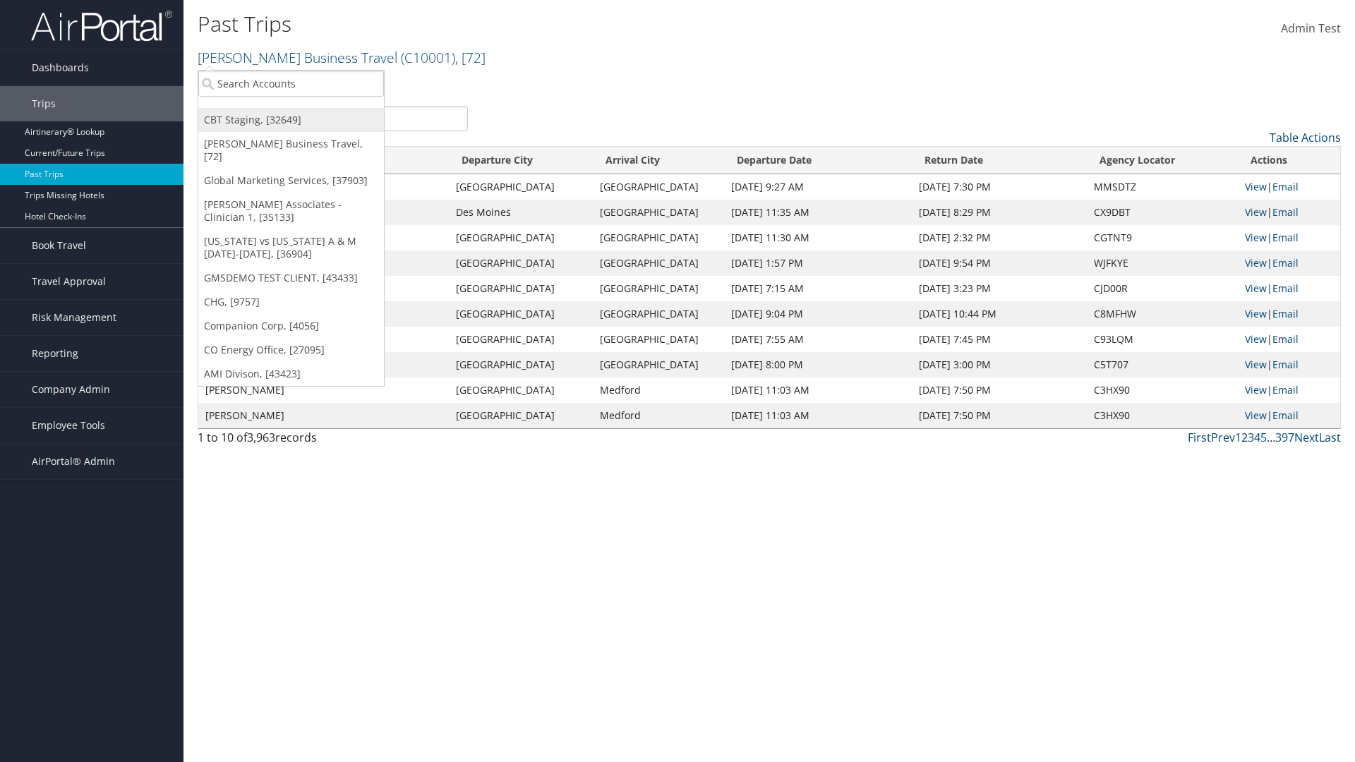 The height and width of the screenshot is (762, 1355). What do you see at coordinates (1310, 29) in the screenshot?
I see `a: Admin Test` at bounding box center [1310, 29].